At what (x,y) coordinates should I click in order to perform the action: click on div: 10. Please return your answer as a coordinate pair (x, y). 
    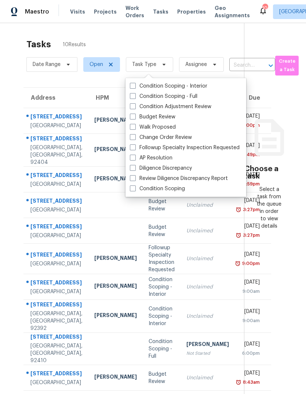
    Looking at the image, I should click on (265, 8).